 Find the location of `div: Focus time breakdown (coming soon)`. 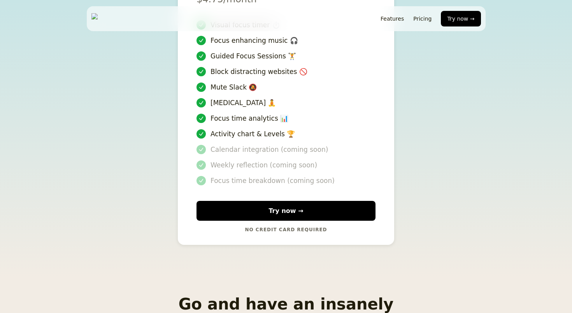

div: Focus time breakdown (coming soon) is located at coordinates (286, 181).